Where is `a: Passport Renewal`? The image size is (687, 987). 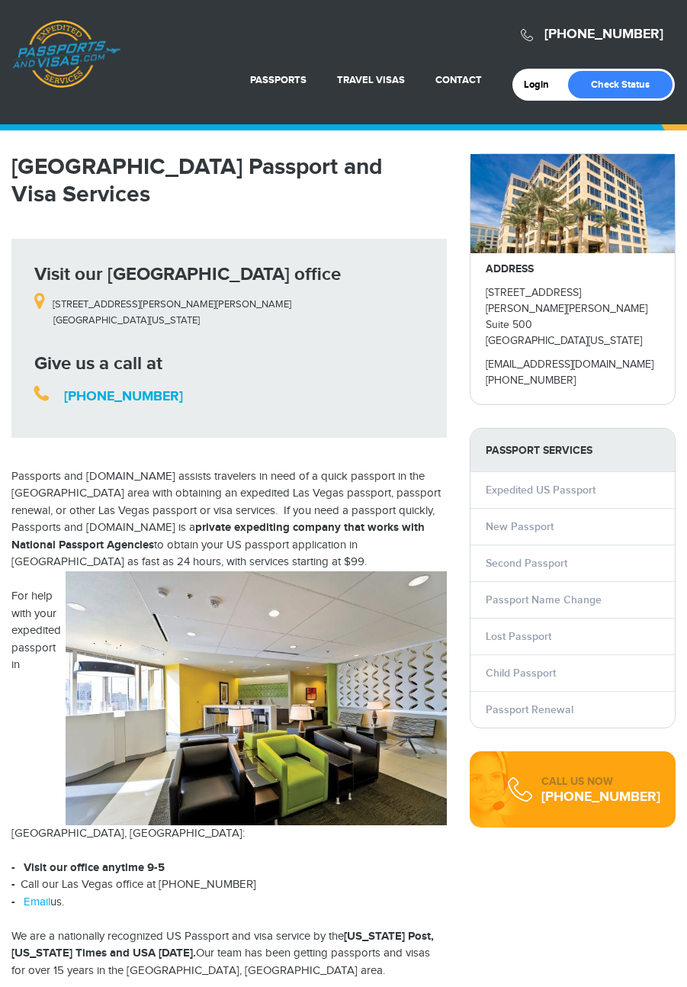
a: Passport Renewal is located at coordinates (529, 710).